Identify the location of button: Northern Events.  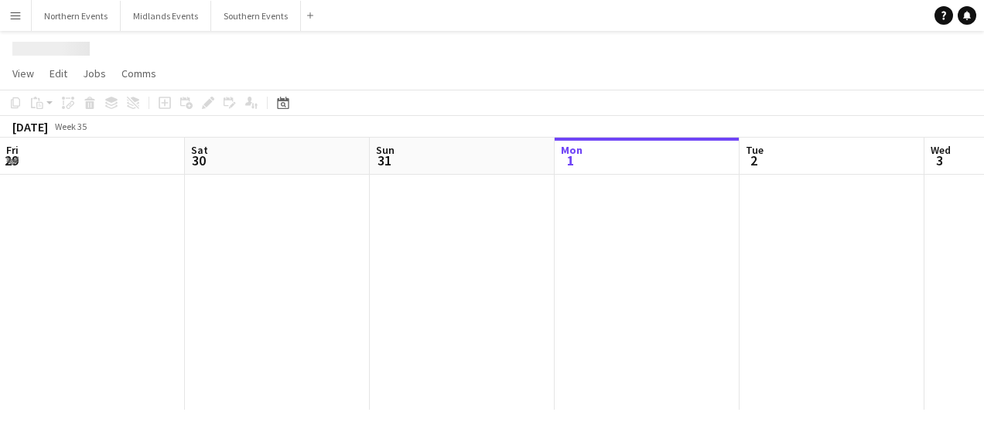
(76, 15).